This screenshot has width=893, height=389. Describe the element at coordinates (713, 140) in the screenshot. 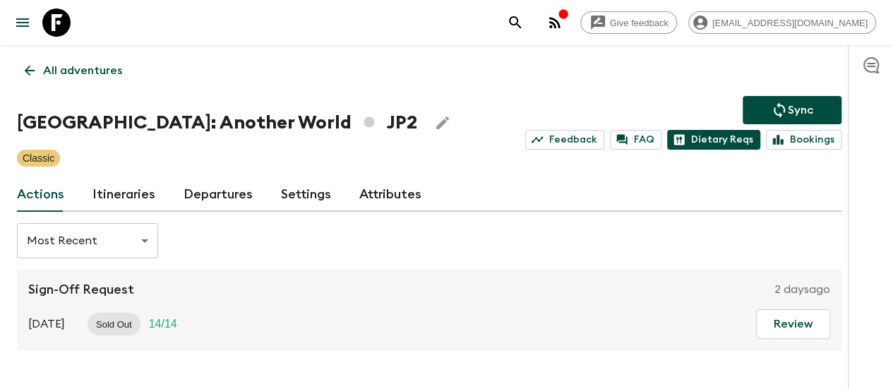

I see `a: Dietary Reqs` at that location.